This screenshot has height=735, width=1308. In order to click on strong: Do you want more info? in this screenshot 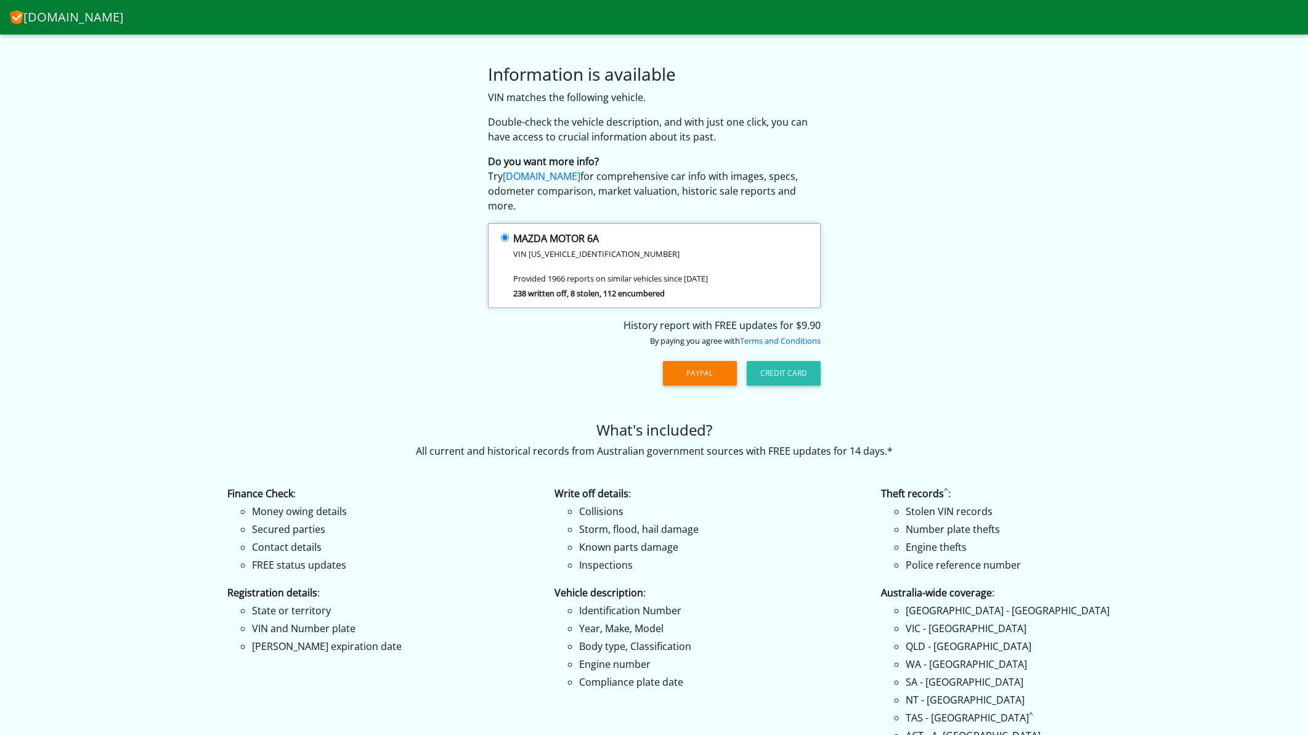, I will do `click(543, 161)`.